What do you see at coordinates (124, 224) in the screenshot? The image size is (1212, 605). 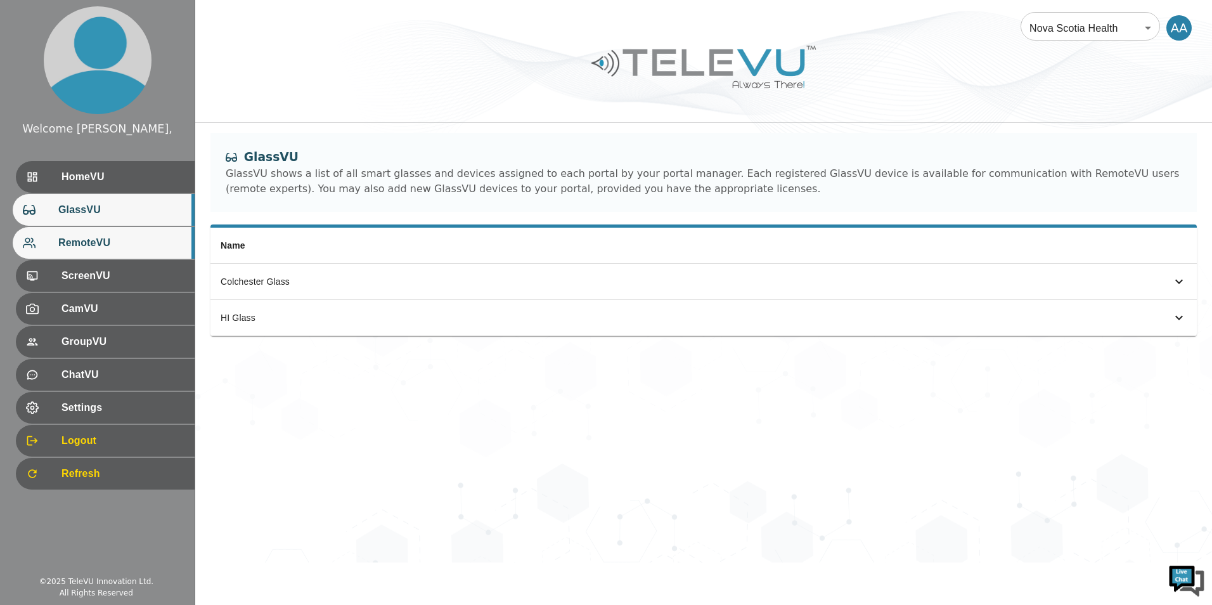 I see `span: We're online!` at bounding box center [124, 224].